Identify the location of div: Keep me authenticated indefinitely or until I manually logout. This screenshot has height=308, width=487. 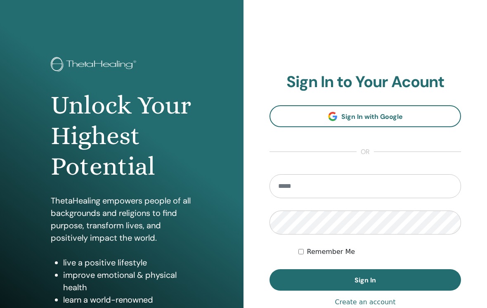
(379, 252).